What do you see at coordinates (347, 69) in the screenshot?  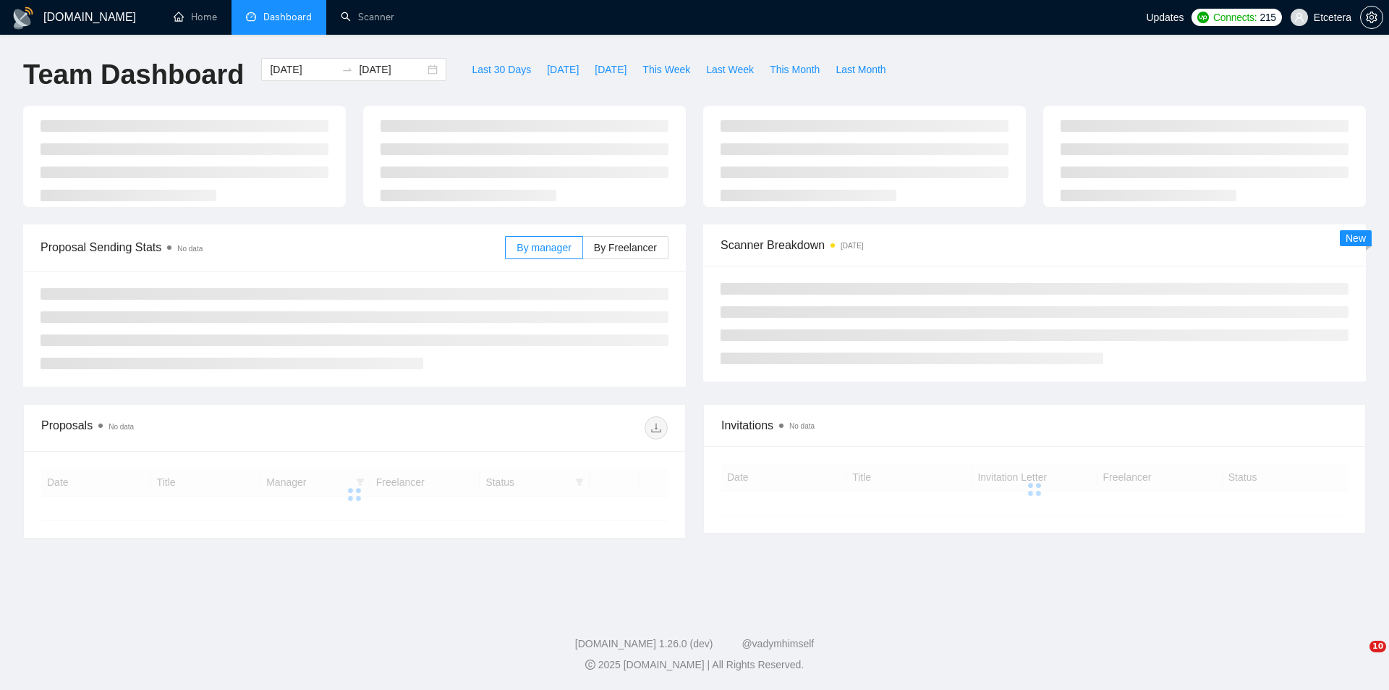 I see `span: to` at bounding box center [347, 69].